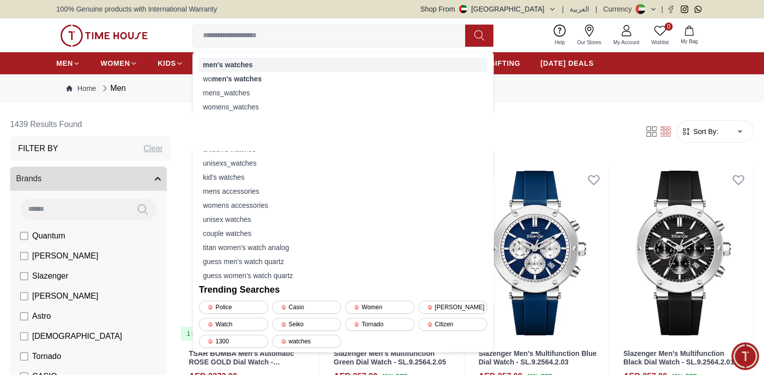 The height and width of the screenshot is (375, 764). I want to click on div: guess men's watch quartz, so click(343, 262).